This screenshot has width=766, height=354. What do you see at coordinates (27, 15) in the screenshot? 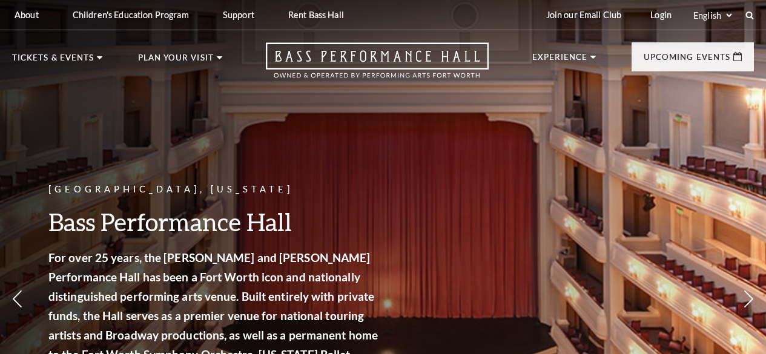
I see `p: About` at bounding box center [27, 15].